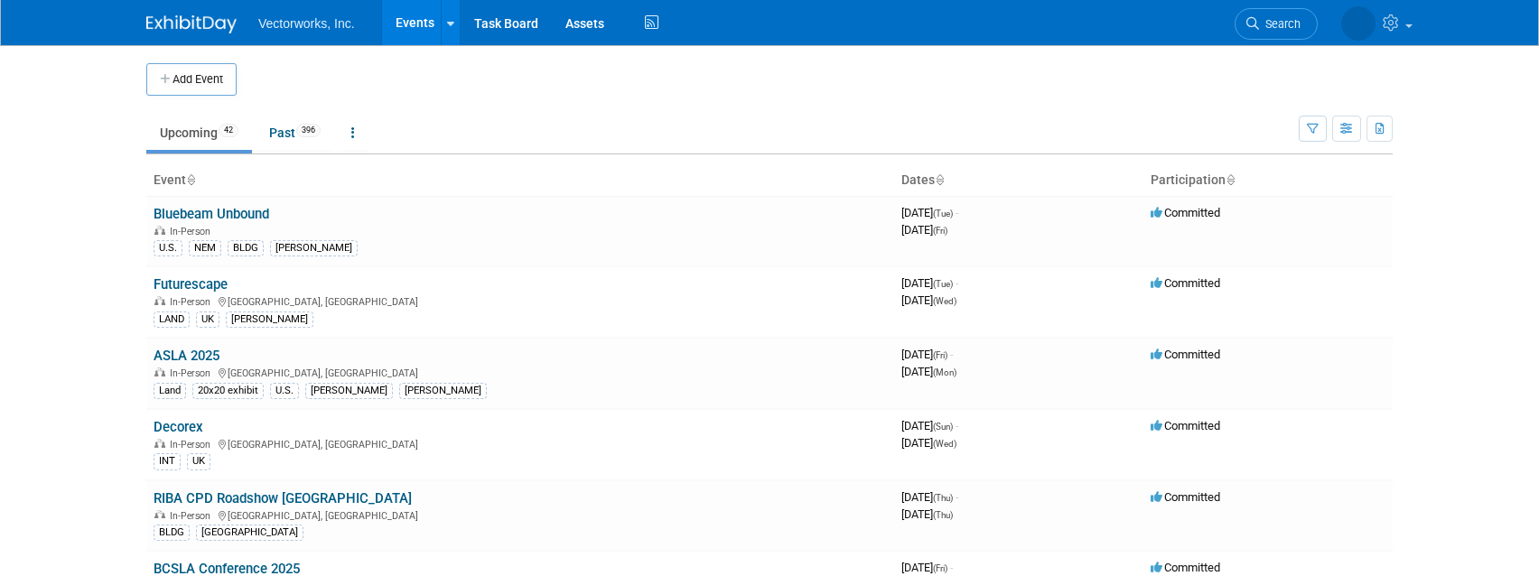 The image size is (1539, 576). Describe the element at coordinates (170, 391) in the screenshot. I see `div: Land` at that location.